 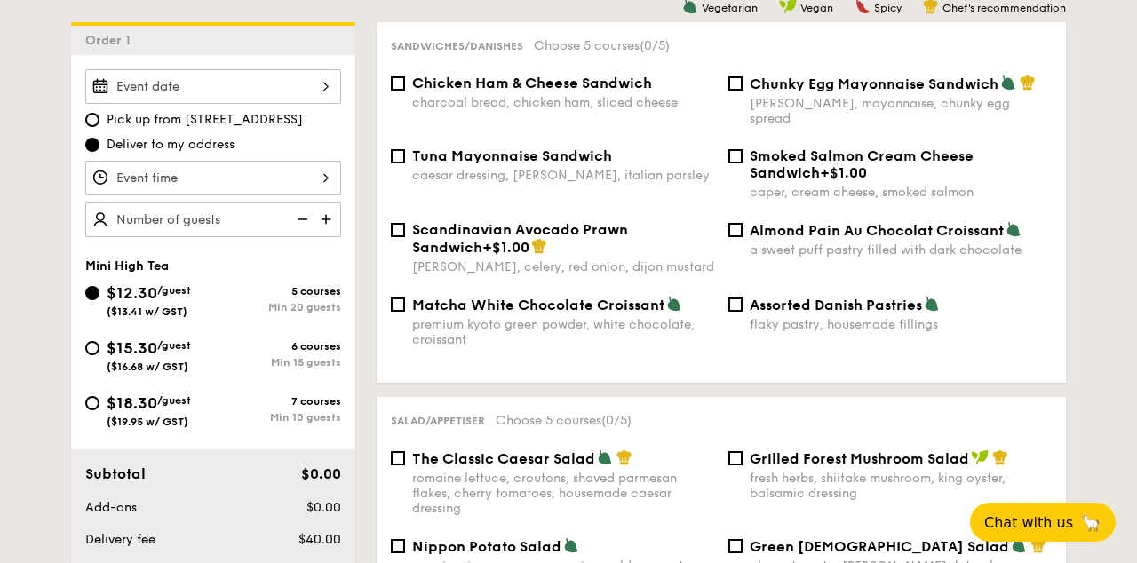 I want to click on input: Assorted Danish Pastriesflaky pastry, housemade fillings, so click(x=736, y=305).